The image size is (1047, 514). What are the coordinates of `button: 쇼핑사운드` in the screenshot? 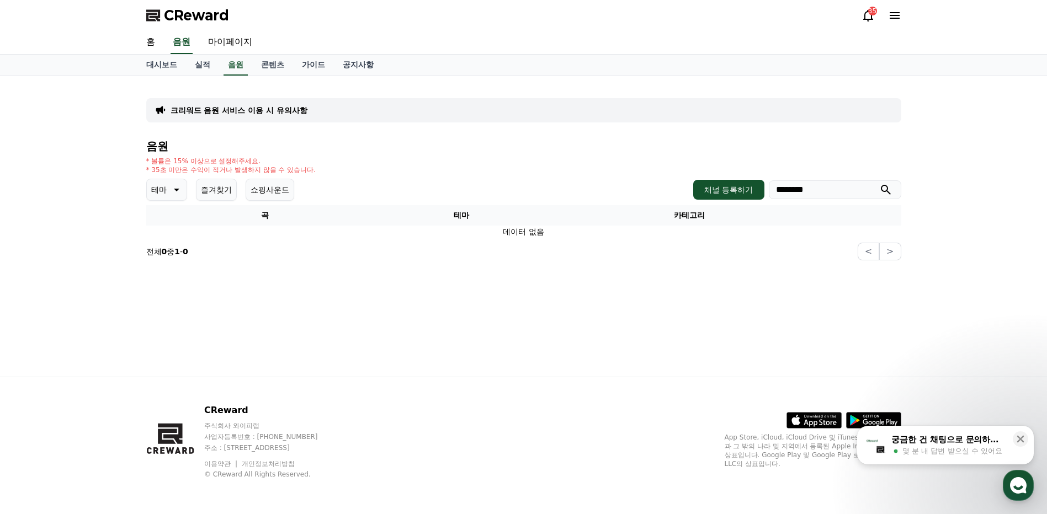 It's located at (270, 190).